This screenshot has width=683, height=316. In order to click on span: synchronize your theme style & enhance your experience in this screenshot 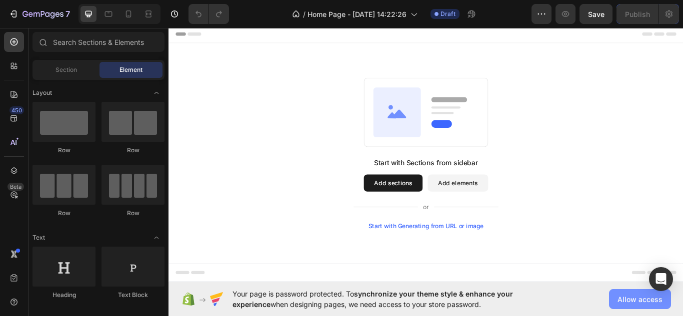, I will do `click(372, 299)`.